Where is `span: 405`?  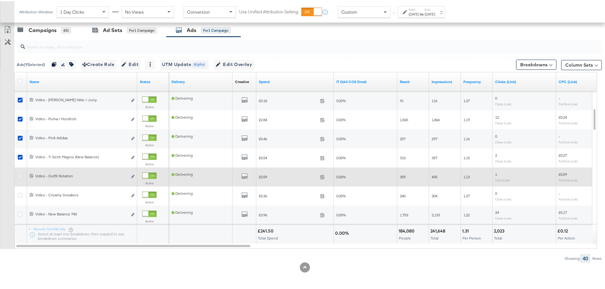
span: 405 is located at coordinates (434, 176).